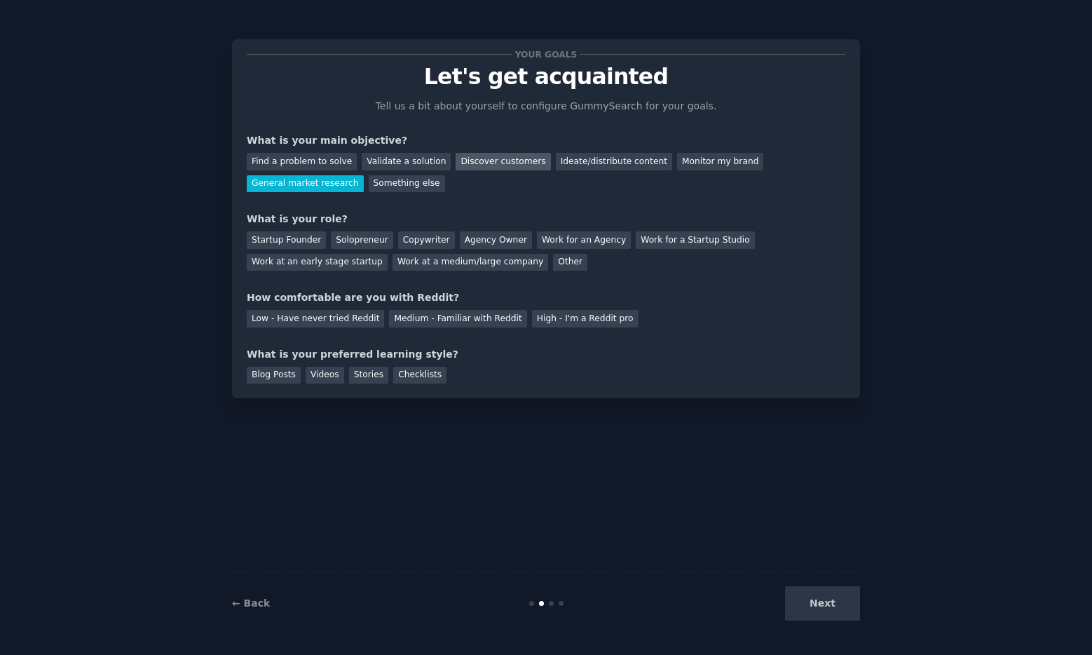 This screenshot has height=655, width=1092. Describe the element at coordinates (407, 184) in the screenshot. I see `div: Something else` at that location.